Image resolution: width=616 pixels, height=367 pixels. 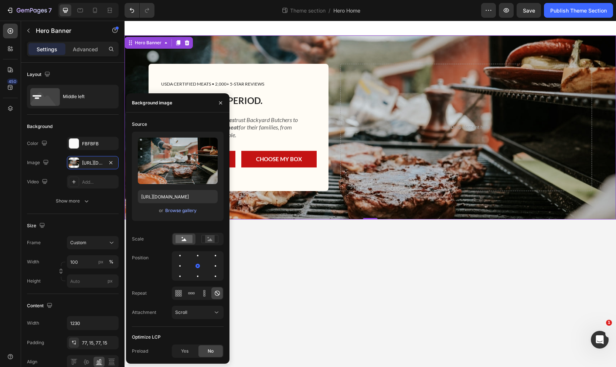 I want to click on span: No, so click(x=211, y=352).